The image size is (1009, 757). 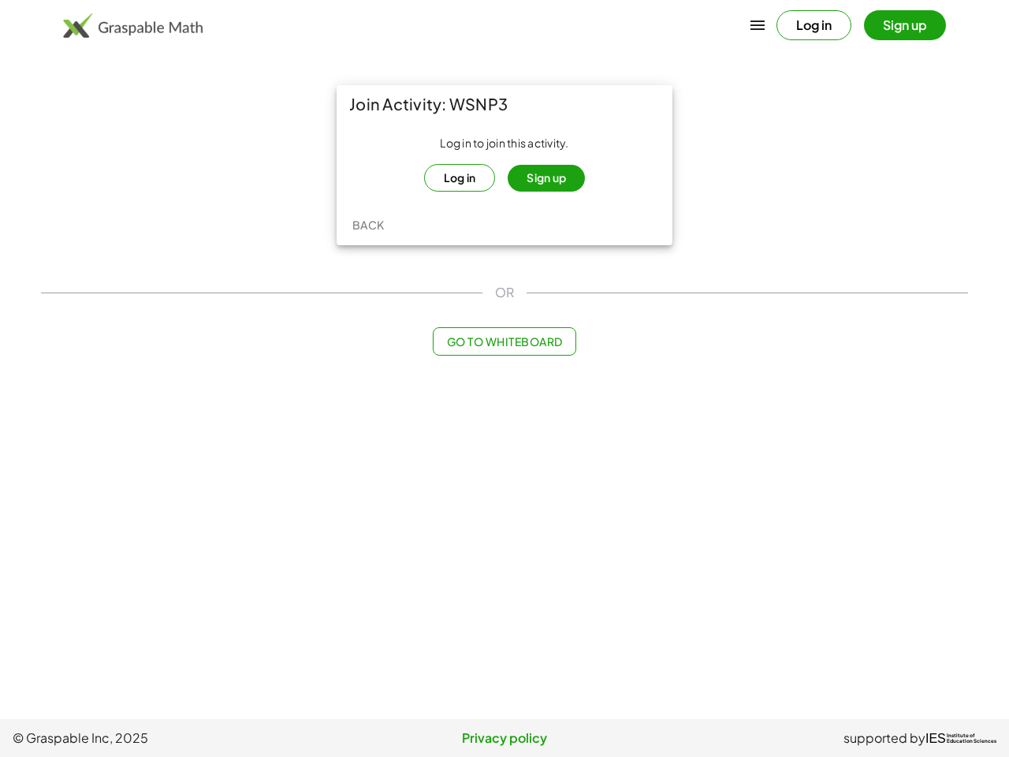 I want to click on button: Go to Whiteboard, so click(x=504, y=341).